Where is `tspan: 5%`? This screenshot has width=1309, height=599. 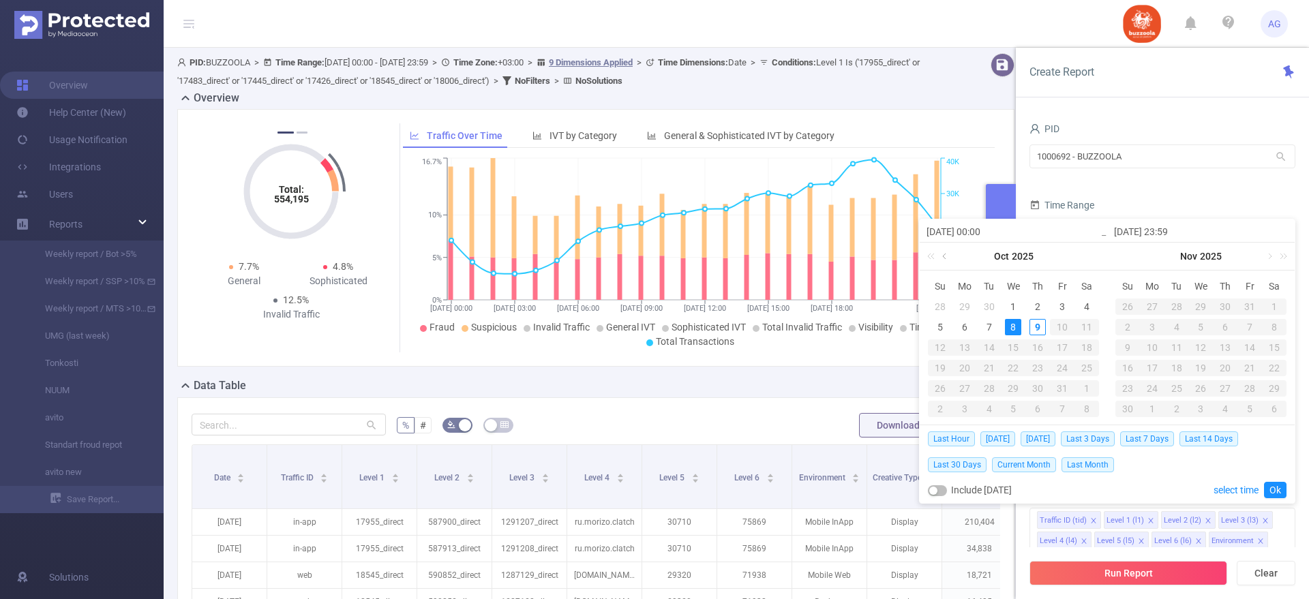
tspan: 5% is located at coordinates (437, 258).